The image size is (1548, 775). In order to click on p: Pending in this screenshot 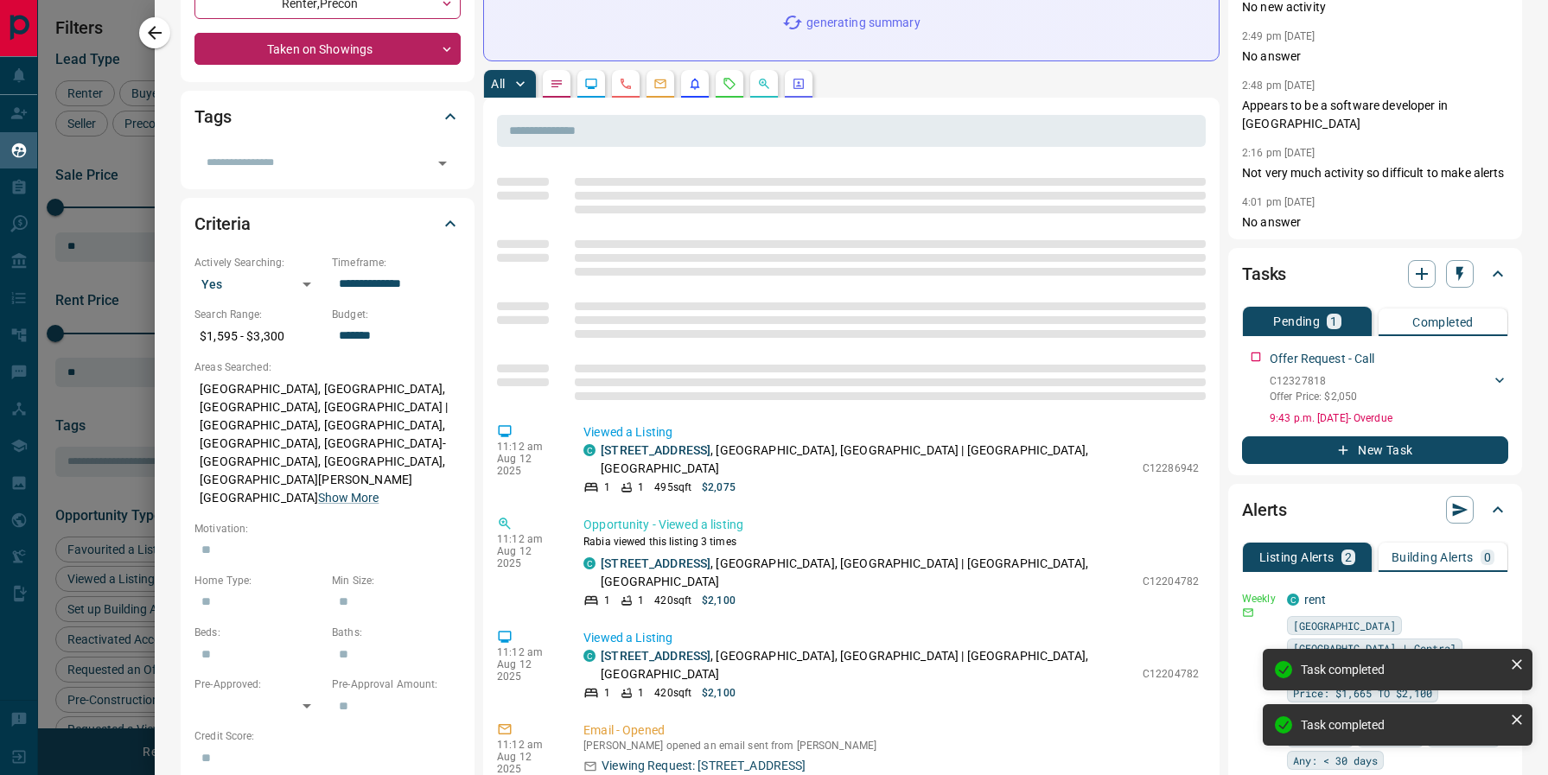, I will do `click(1296, 321)`.